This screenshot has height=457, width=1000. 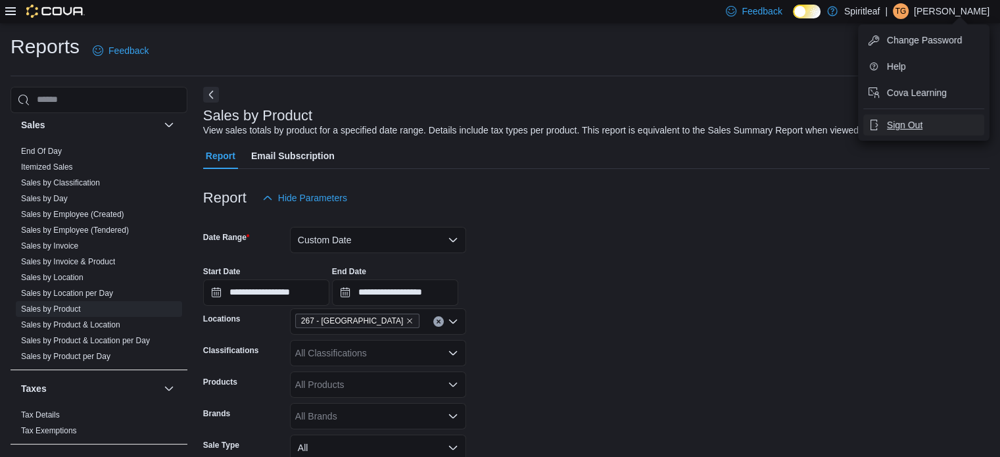 I want to click on a: Sales by Product & Location per Day, so click(x=85, y=341).